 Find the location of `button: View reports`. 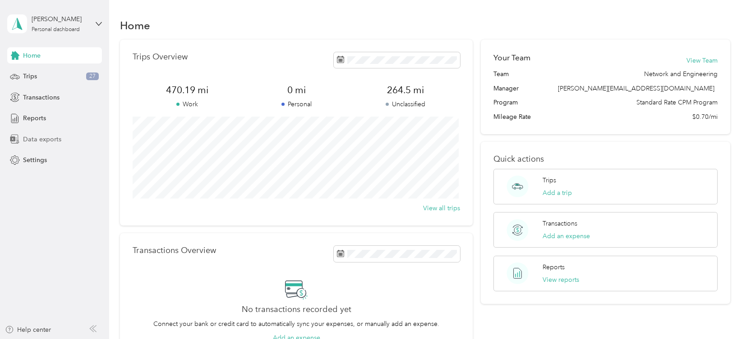

button: View reports is located at coordinates (560, 280).